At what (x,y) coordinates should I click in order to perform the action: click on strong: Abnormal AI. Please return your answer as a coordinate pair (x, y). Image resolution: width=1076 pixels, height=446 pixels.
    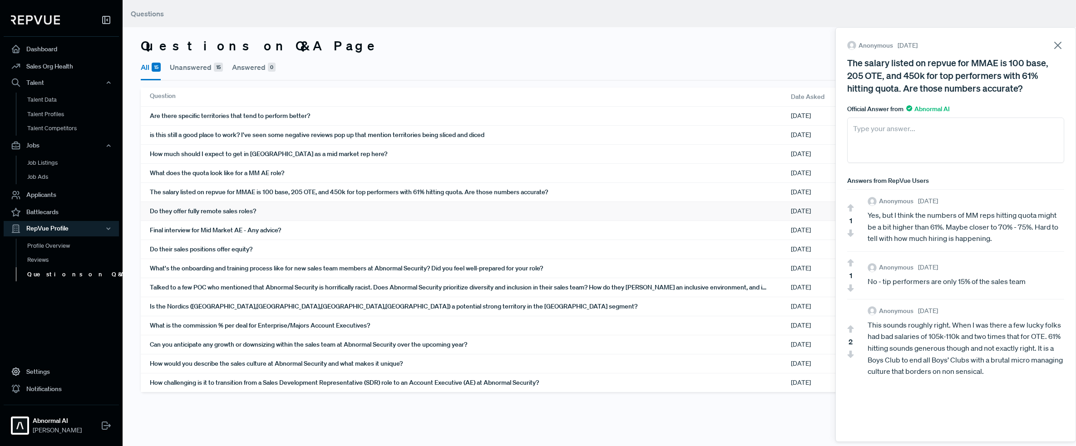
    Looking at the image, I should click on (57, 421).